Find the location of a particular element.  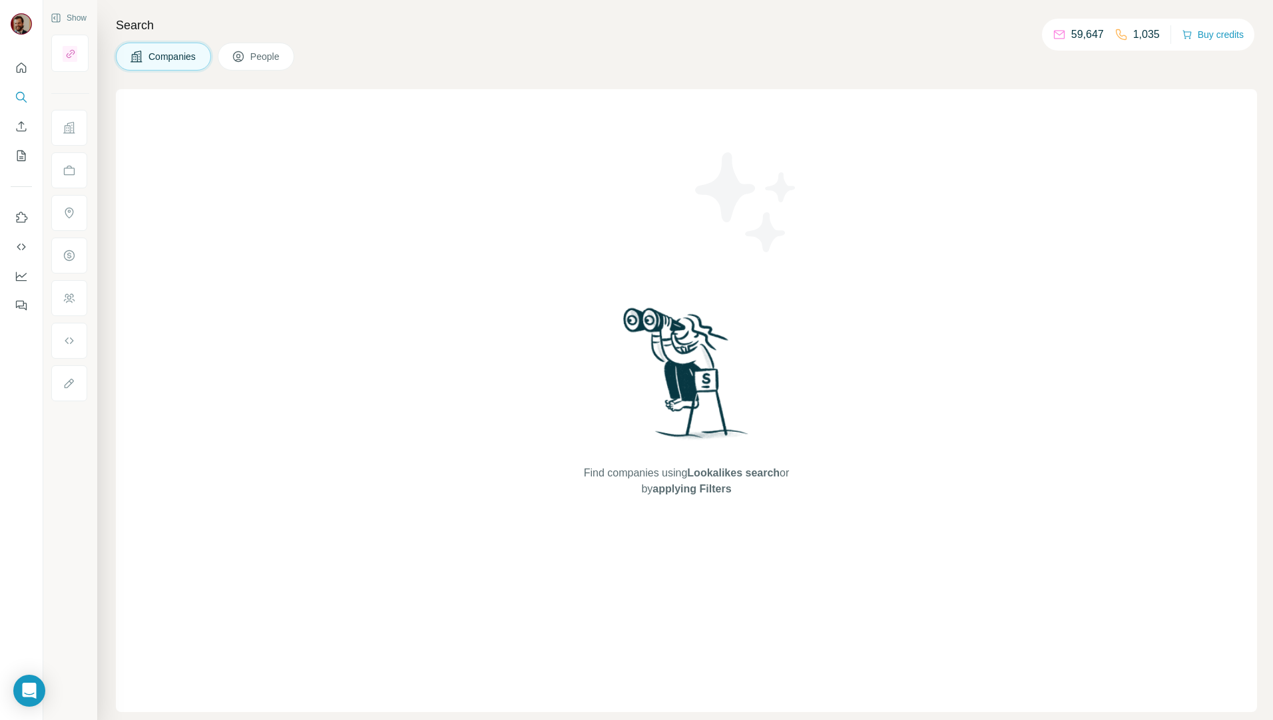

button: Show is located at coordinates (69, 18).